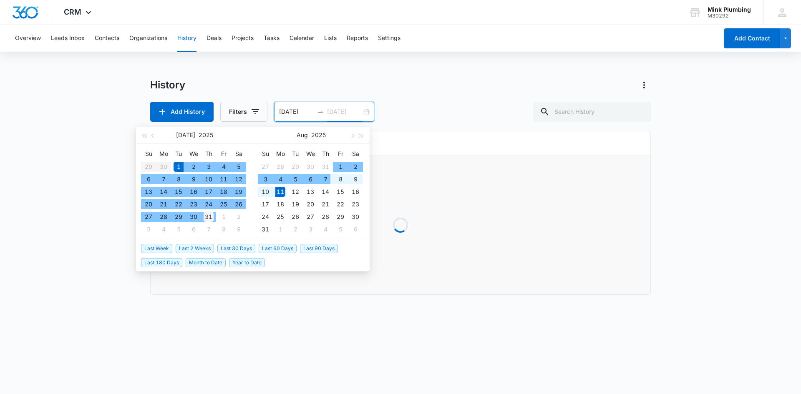 The image size is (801, 394). Describe the element at coordinates (320, 112) in the screenshot. I see `span: swap-right` at that location.